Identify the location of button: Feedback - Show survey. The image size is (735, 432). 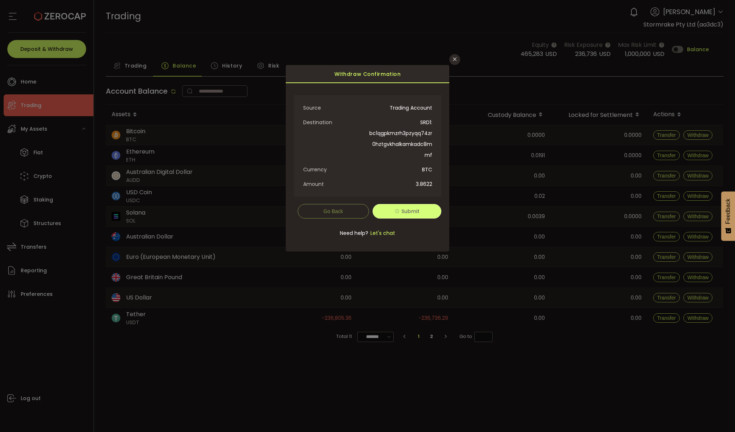
(728, 216).